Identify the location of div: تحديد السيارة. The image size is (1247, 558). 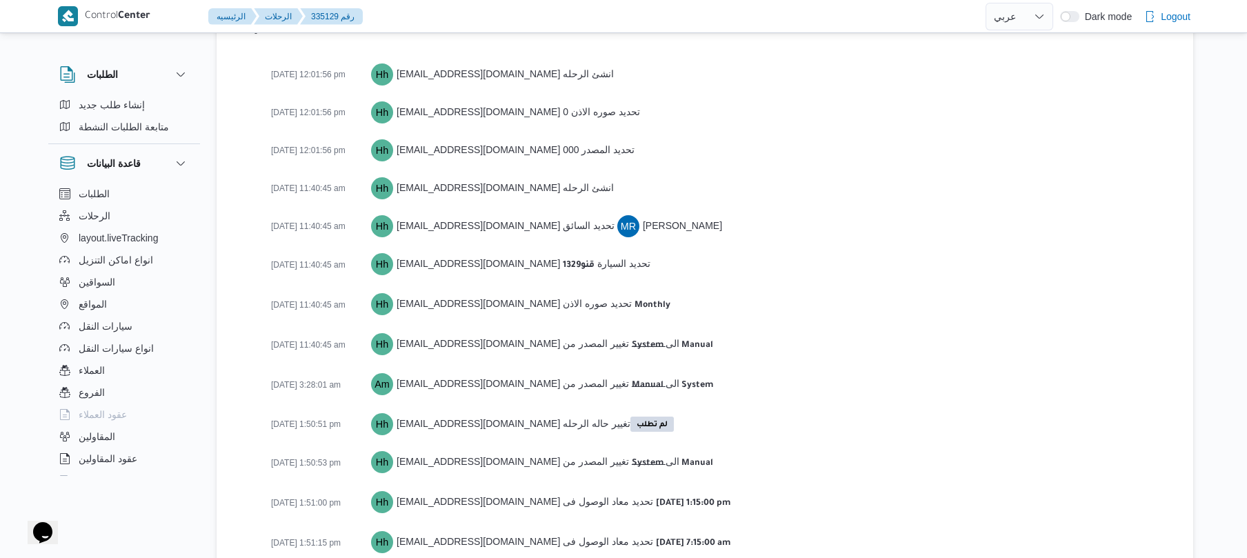
(510, 265).